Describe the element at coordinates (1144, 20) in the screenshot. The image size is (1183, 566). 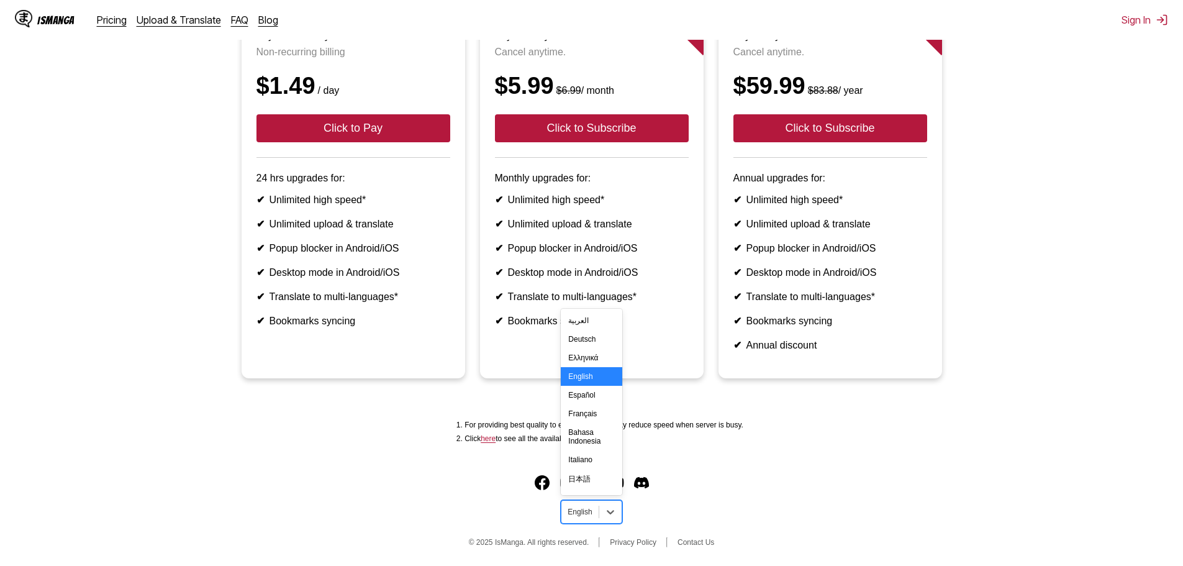
I see `button: Sign In` at that location.